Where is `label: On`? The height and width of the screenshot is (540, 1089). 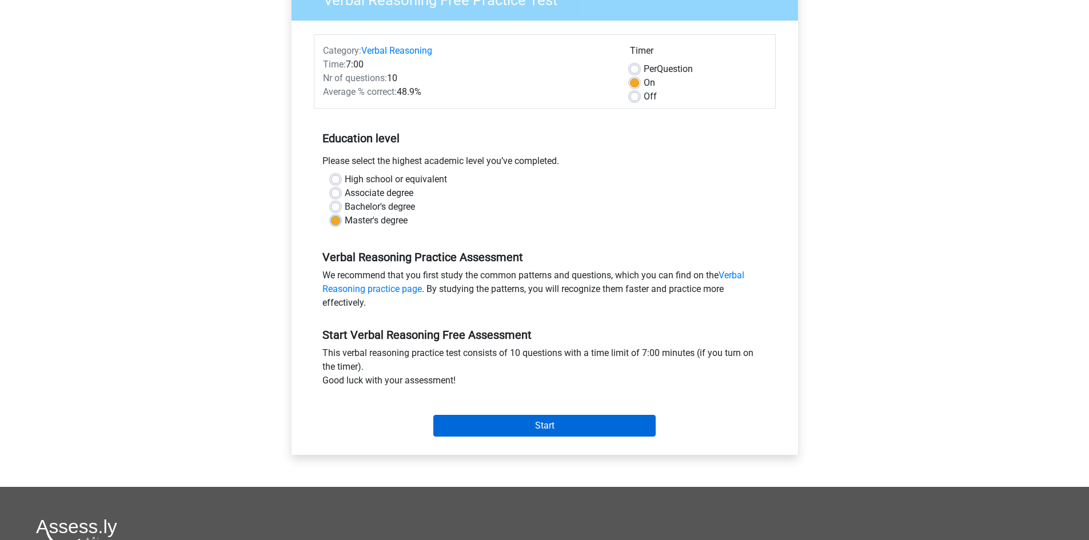
label: On is located at coordinates (649, 83).